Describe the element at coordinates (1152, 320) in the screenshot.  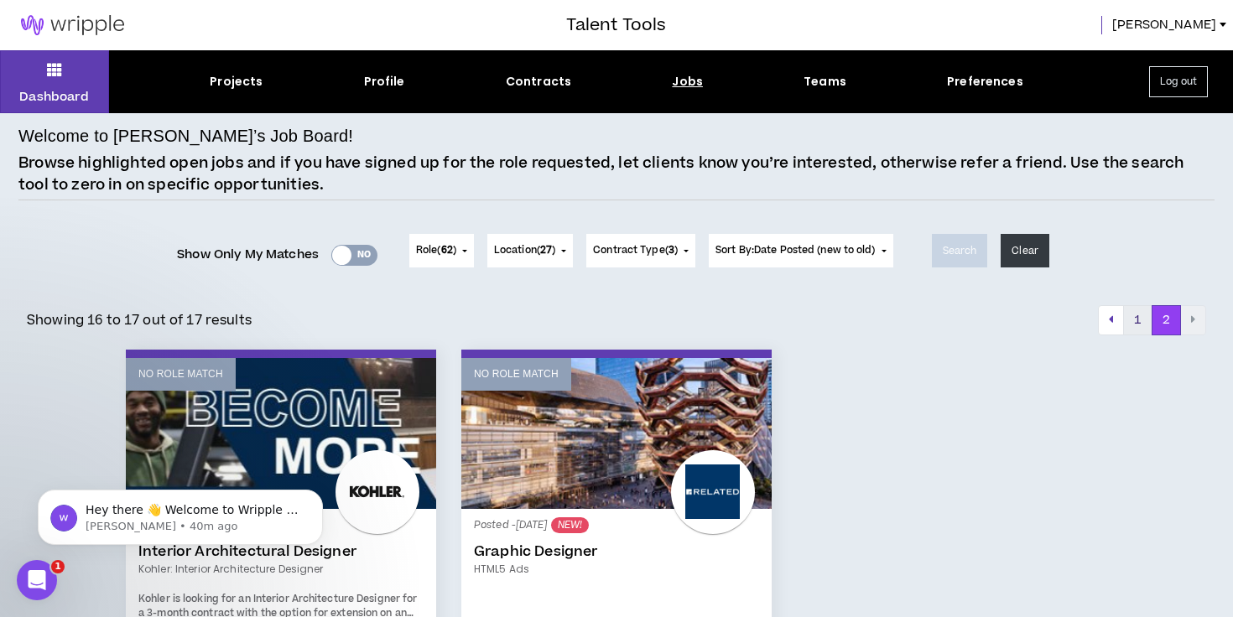
I see `nav: pagination` at that location.